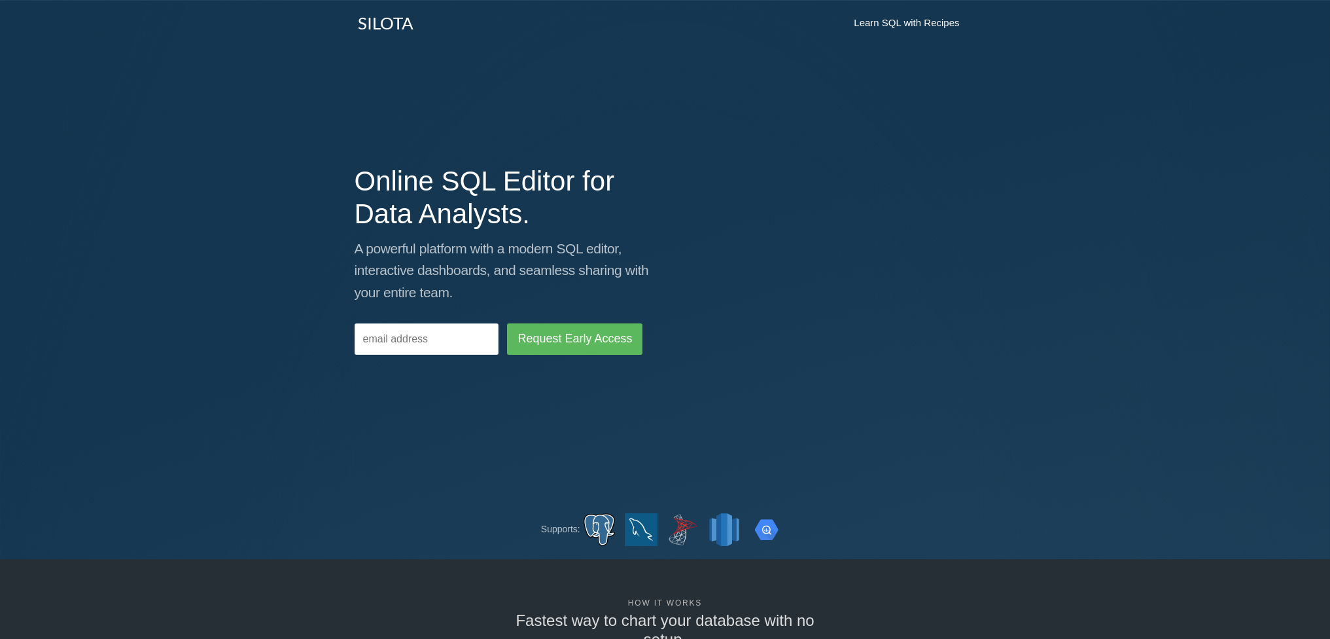 The width and height of the screenshot is (1330, 639). Describe the element at coordinates (766, 529) in the screenshot. I see `img: bigquery.png` at that location.